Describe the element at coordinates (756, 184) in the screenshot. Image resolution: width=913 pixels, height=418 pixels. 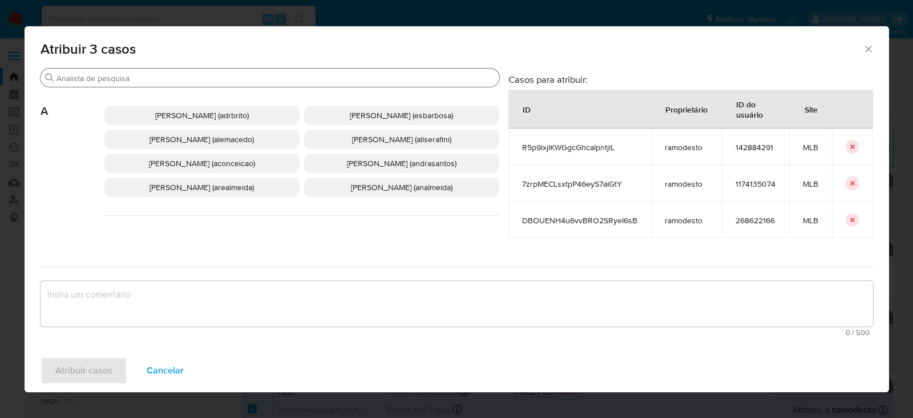
I see `span: 1174135074` at that location.